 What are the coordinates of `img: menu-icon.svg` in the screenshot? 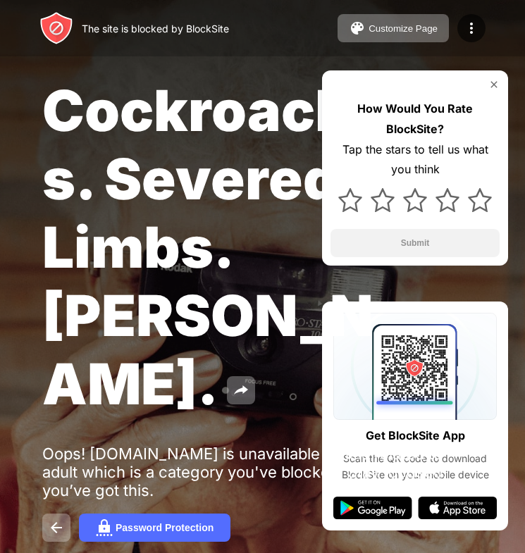 It's located at (472, 28).